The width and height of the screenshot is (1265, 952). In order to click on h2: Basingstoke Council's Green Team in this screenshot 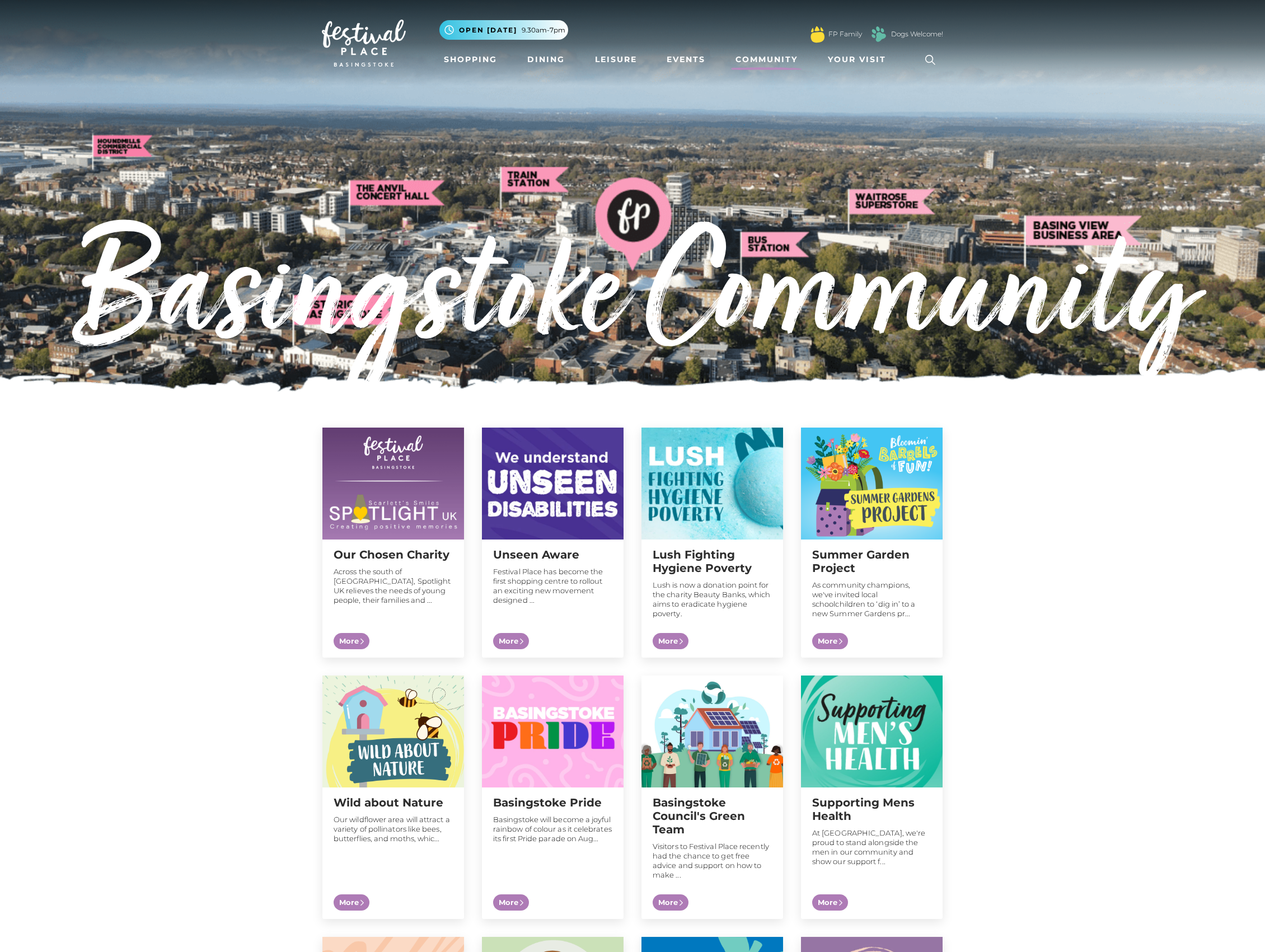, I will do `click(712, 816)`.